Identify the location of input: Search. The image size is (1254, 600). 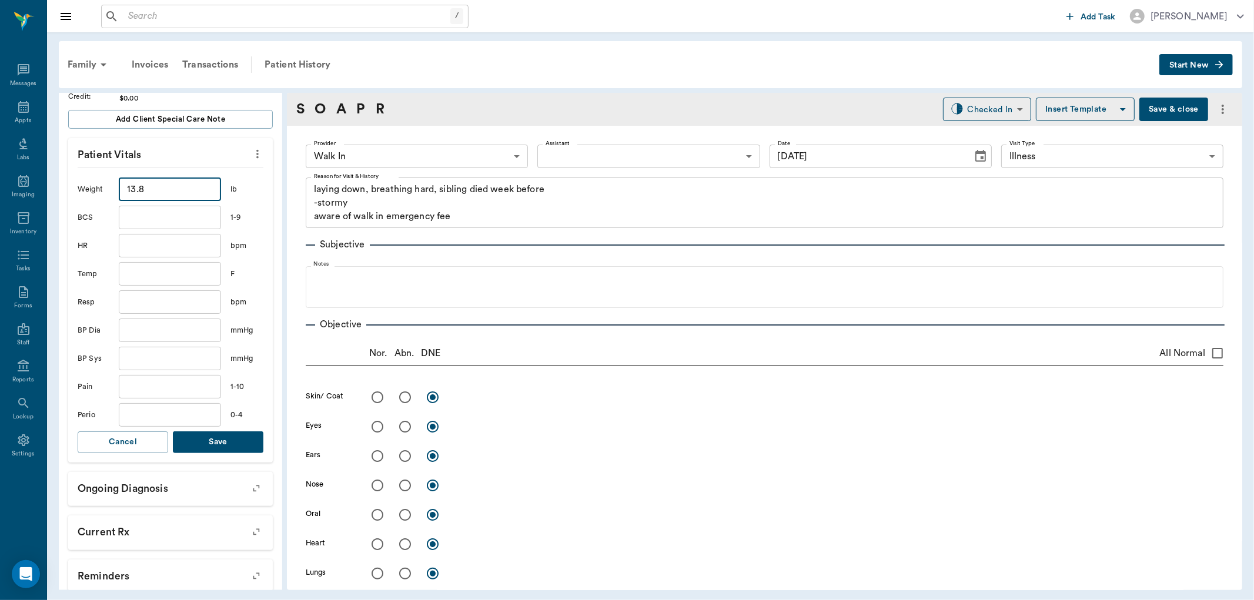
(287, 16).